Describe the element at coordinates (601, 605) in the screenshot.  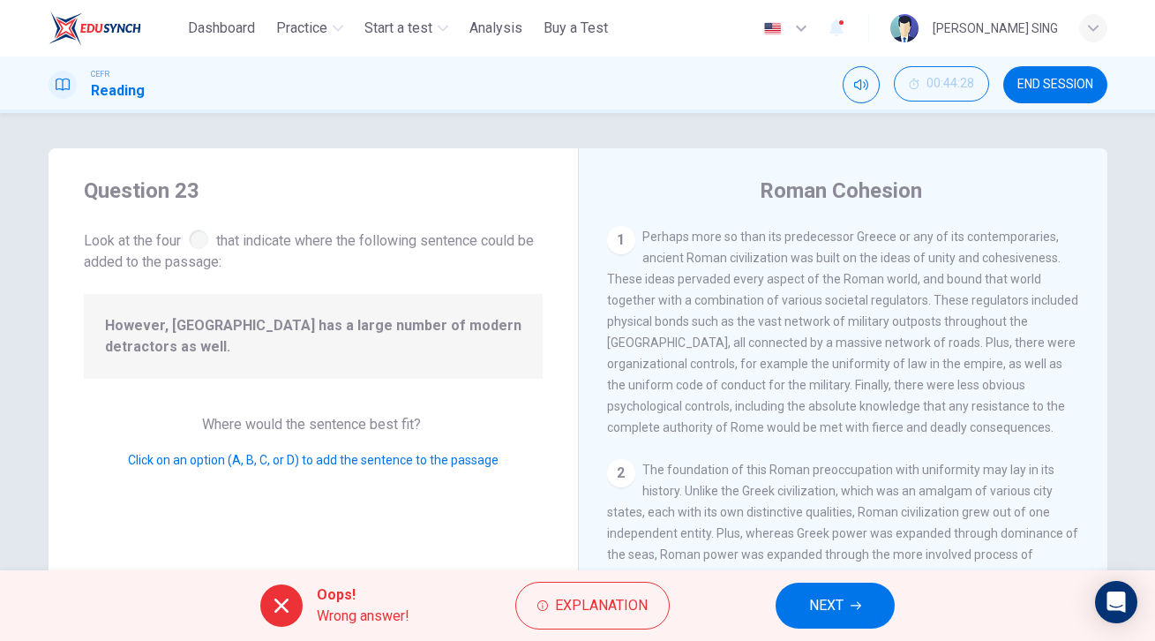
I see `span: Explanation` at that location.